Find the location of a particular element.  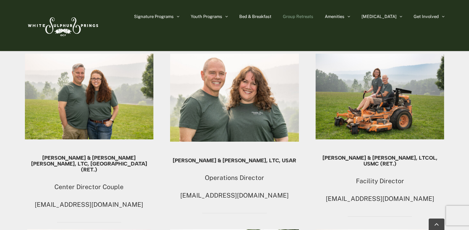

p: Facility Director is located at coordinates (380, 181).